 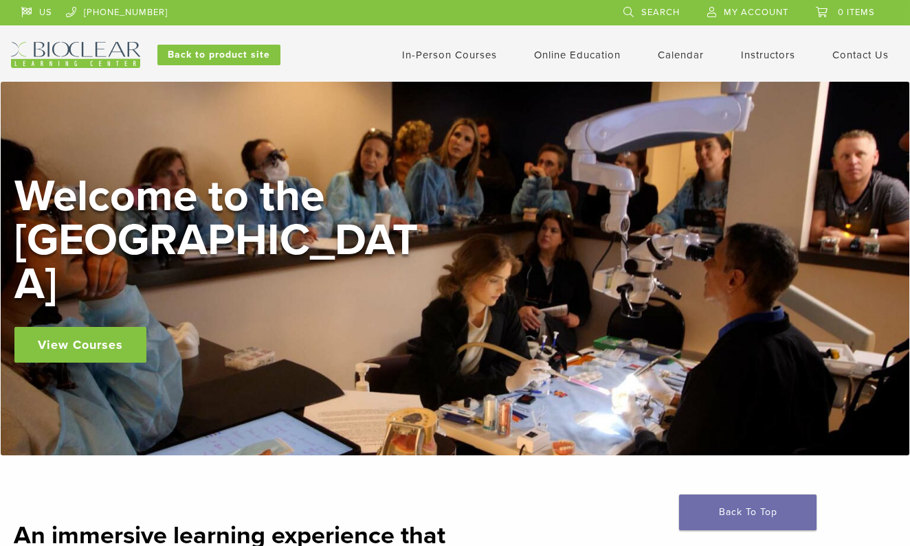 What do you see at coordinates (76, 55) in the screenshot?
I see `img: Bioclear` at bounding box center [76, 55].